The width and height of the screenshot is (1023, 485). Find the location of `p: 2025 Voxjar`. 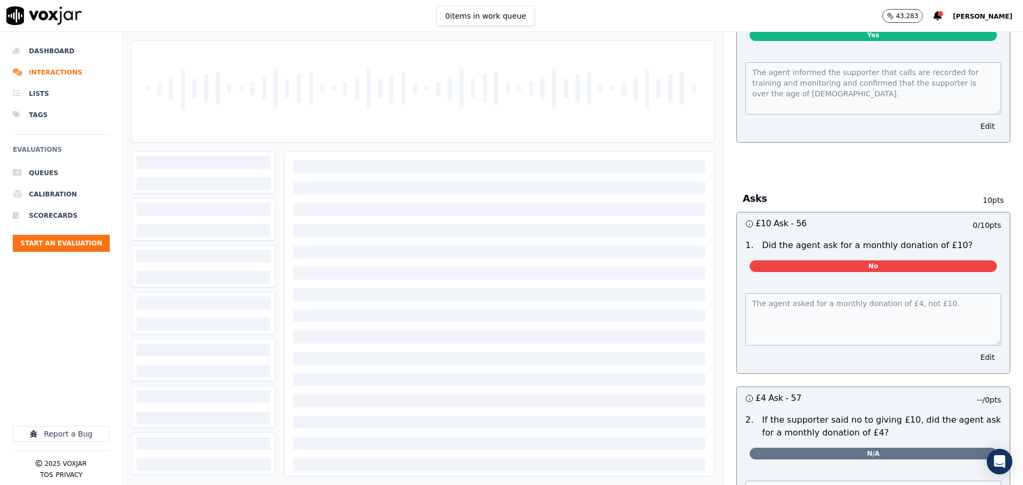

p: 2025 Voxjar is located at coordinates (65, 464).